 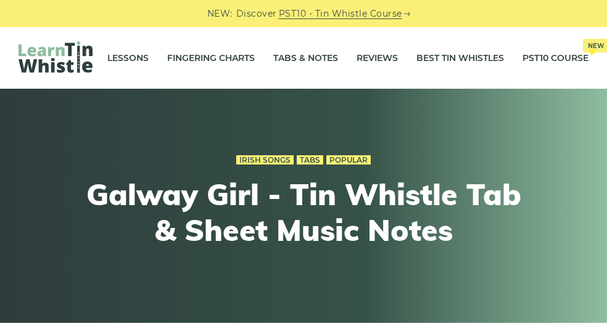 I want to click on a: Tabs, so click(x=310, y=160).